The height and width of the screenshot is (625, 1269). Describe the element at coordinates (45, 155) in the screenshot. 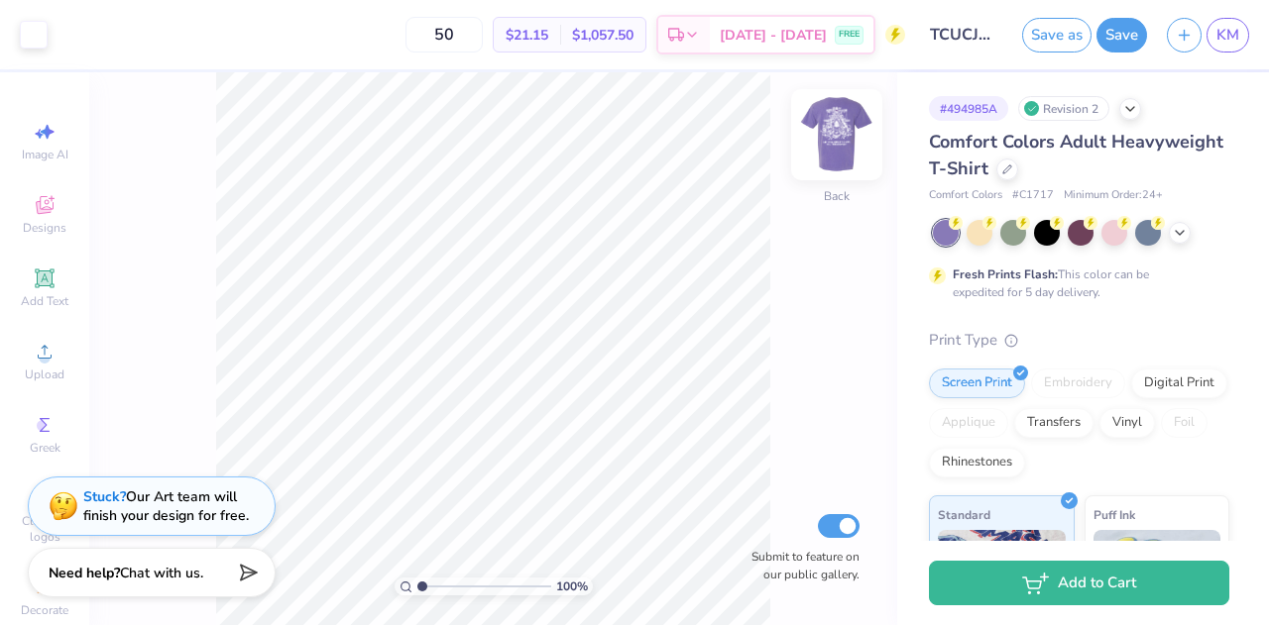

I see `span: Image AI` at that location.